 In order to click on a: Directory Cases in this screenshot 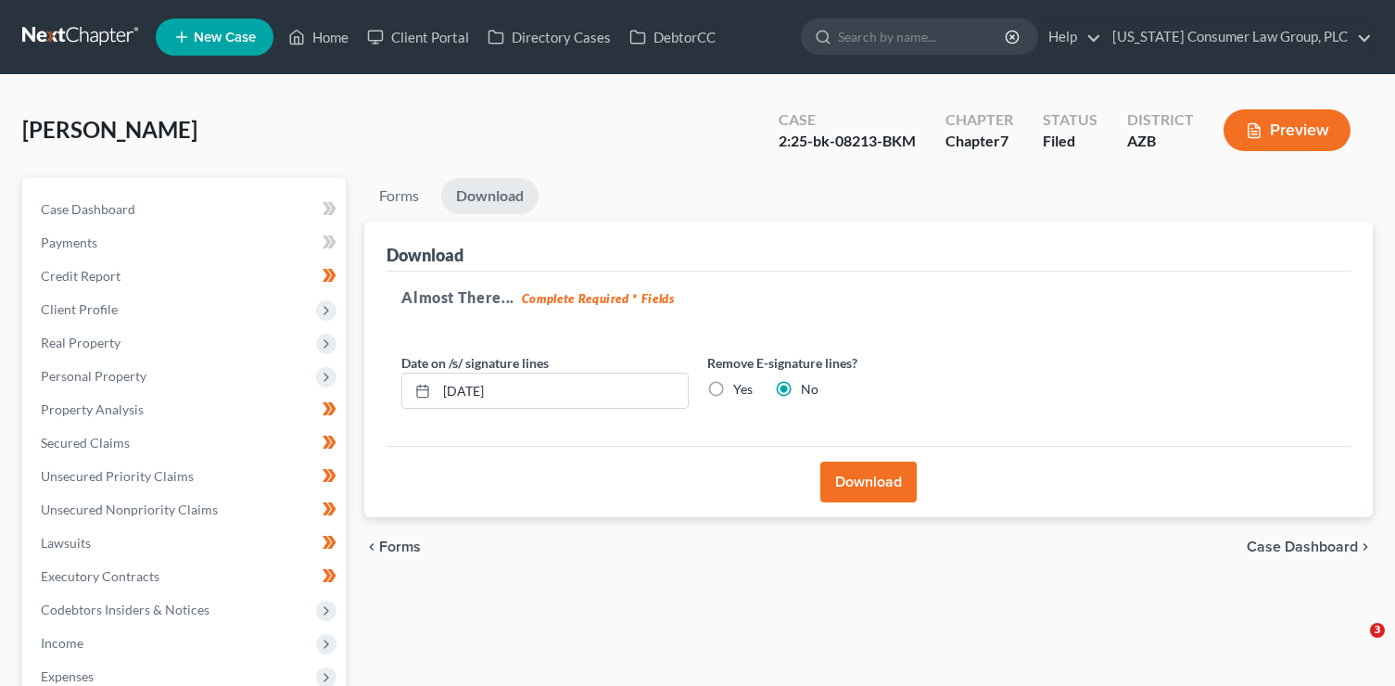, I will do `click(549, 37)`.